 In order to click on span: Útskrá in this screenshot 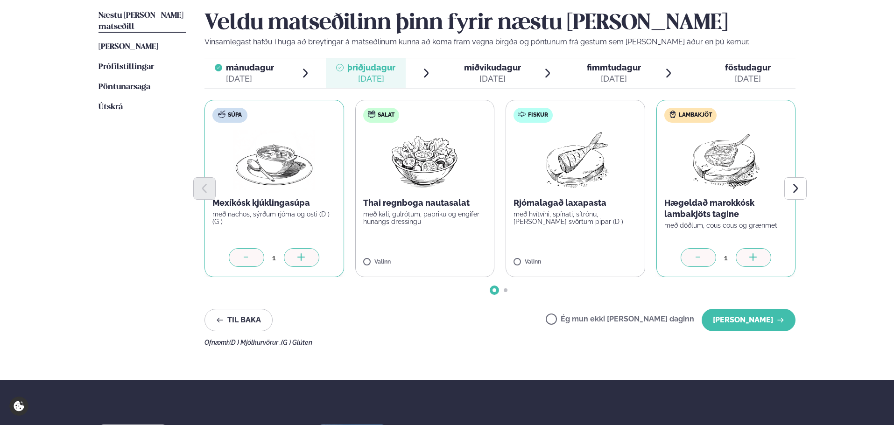, I will do `click(111, 107)`.